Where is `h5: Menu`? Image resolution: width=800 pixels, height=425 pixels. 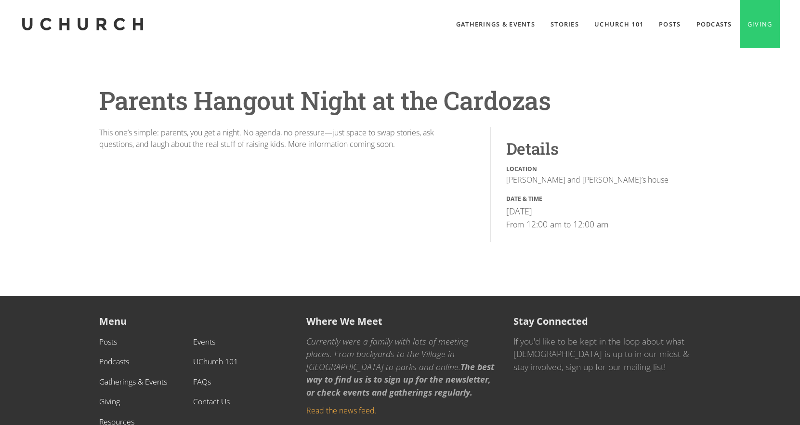 h5: Menu is located at coordinates (193, 321).